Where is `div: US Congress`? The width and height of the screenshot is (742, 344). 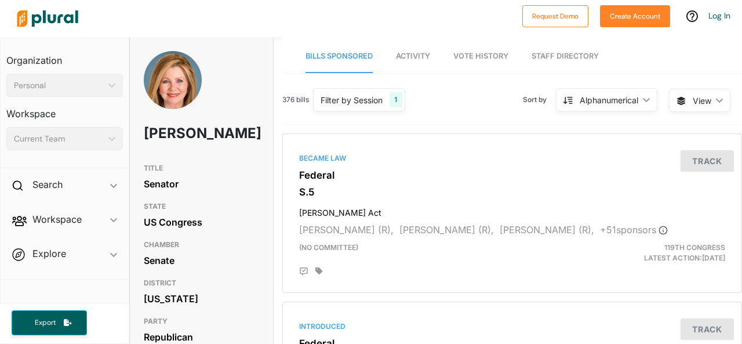
div: US Congress is located at coordinates (201, 222).